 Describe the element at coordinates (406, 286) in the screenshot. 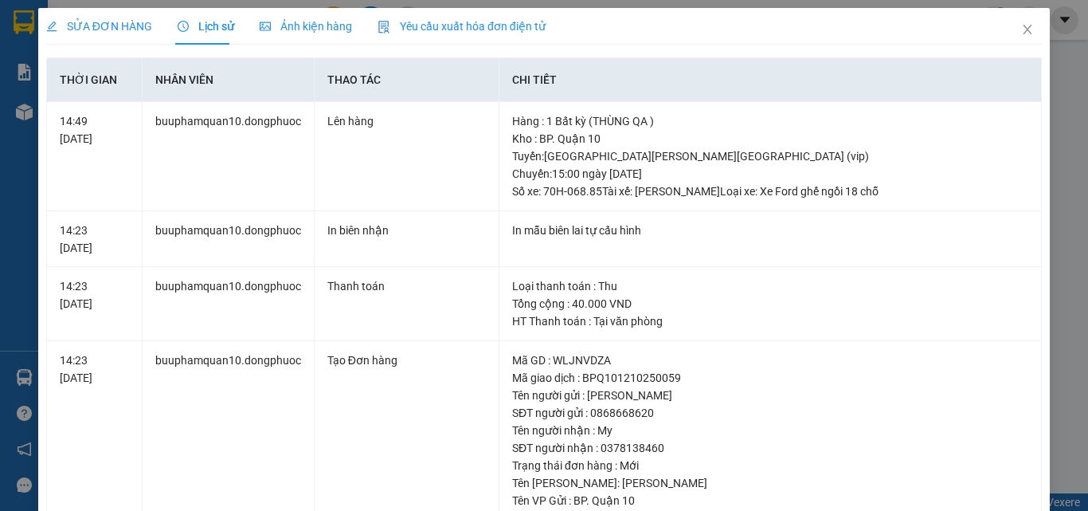

I see `div: Thanh toán` at that location.